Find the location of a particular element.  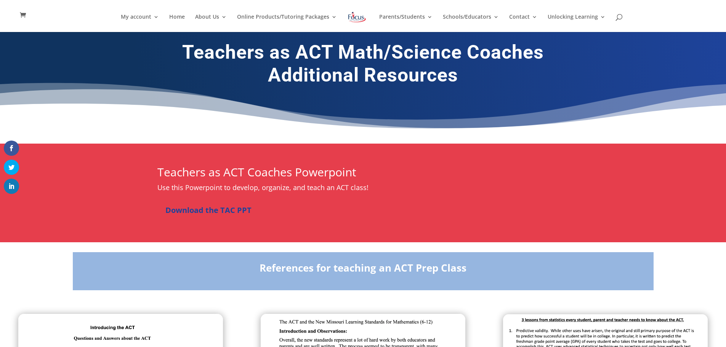

a: Contact is located at coordinates (523, 23).